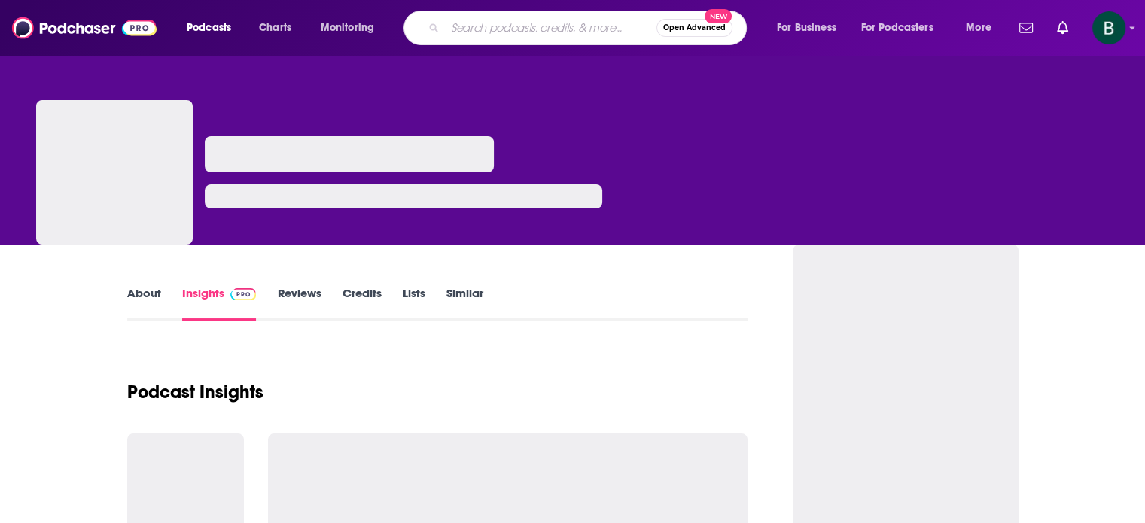 This screenshot has width=1145, height=523. I want to click on h1: Podcast Insights, so click(195, 392).